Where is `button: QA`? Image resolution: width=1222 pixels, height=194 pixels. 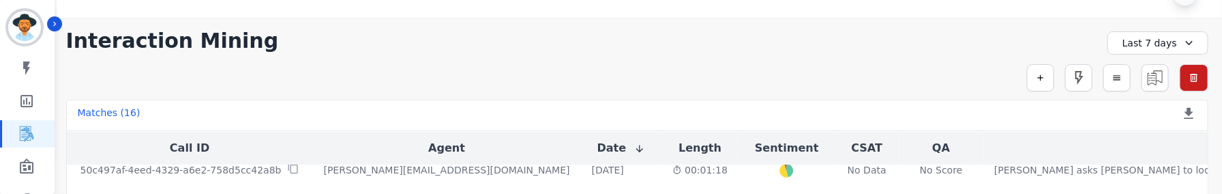 button: QA is located at coordinates (941, 148).